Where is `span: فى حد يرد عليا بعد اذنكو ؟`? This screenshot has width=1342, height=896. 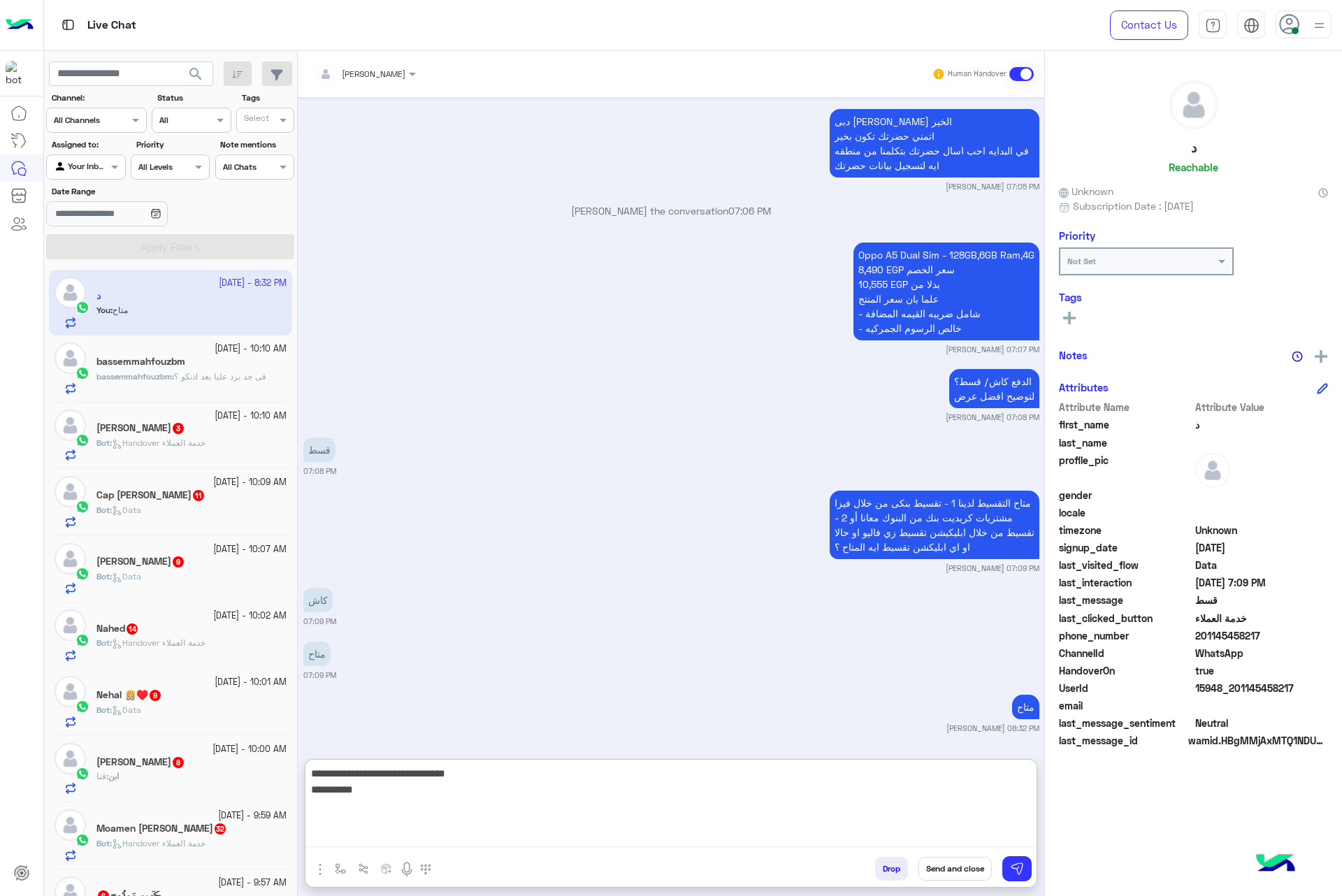 span: فى حد يرد عليا بعد اذنكو ؟ is located at coordinates (221, 376).